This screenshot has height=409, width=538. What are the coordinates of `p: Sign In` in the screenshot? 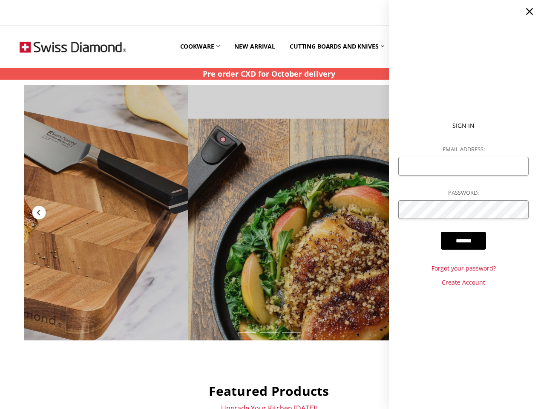 It's located at (463, 126).